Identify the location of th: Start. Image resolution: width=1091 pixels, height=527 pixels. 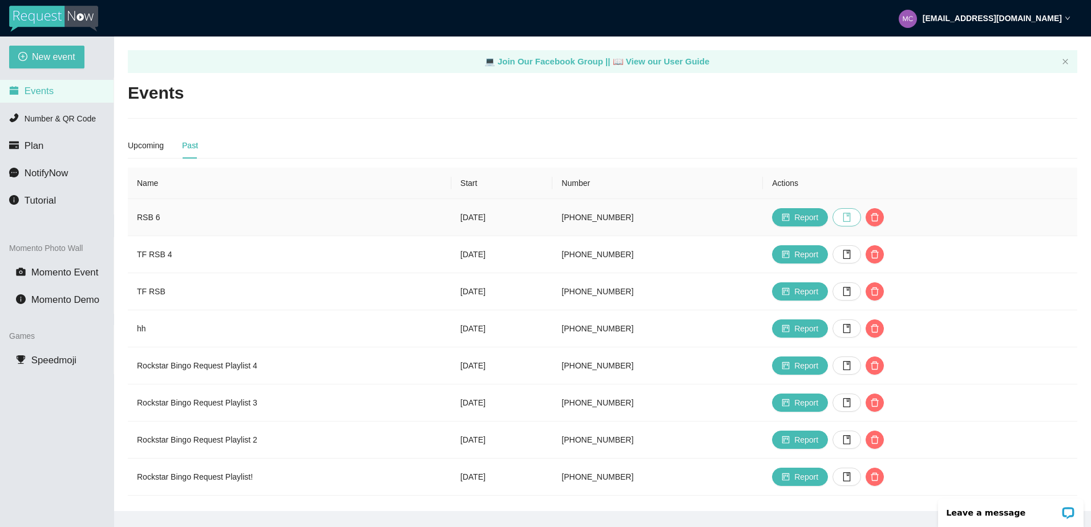
(502, 183).